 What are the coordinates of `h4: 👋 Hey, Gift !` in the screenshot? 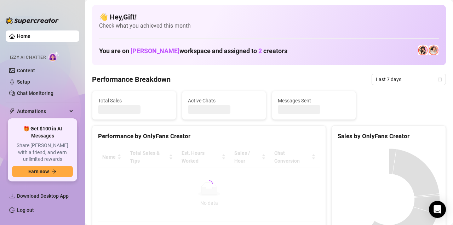 It's located at (269, 17).